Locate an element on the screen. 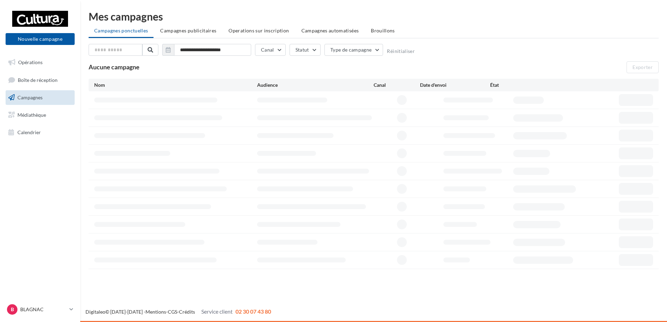 This screenshot has height=322, width=667. span: Opérations is located at coordinates (30, 62).